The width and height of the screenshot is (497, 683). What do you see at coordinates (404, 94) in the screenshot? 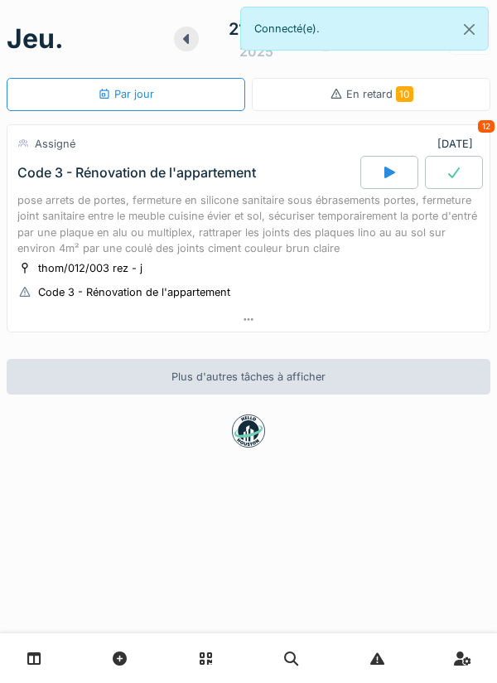
I see `span: 10` at bounding box center [404, 94].